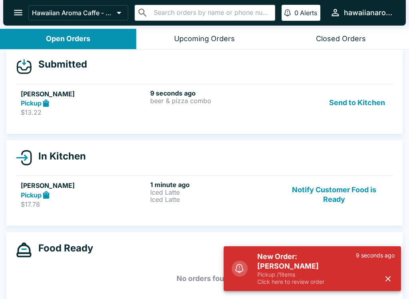 This screenshot has width=409, height=299. I want to click on p: Click here to review order, so click(307, 282).